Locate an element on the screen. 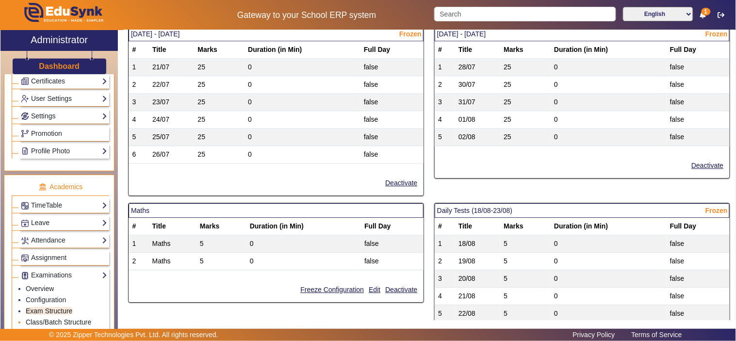 This screenshot has height=341, width=736. td: 22/07 is located at coordinates (171, 85).